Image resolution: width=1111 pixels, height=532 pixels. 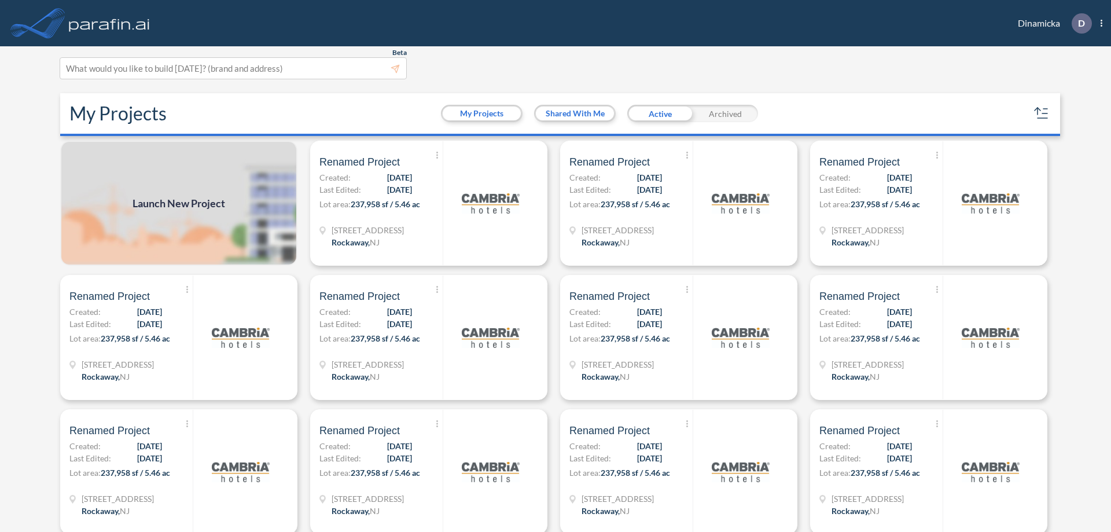 I want to click on button: My Projects, so click(x=482, y=113).